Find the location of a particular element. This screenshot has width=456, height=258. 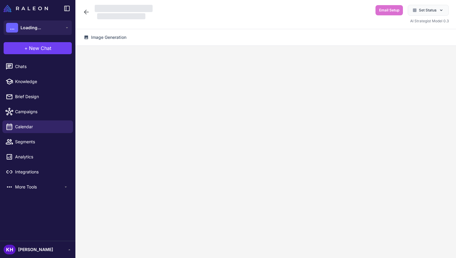

span: Integrations is located at coordinates (42, 172).